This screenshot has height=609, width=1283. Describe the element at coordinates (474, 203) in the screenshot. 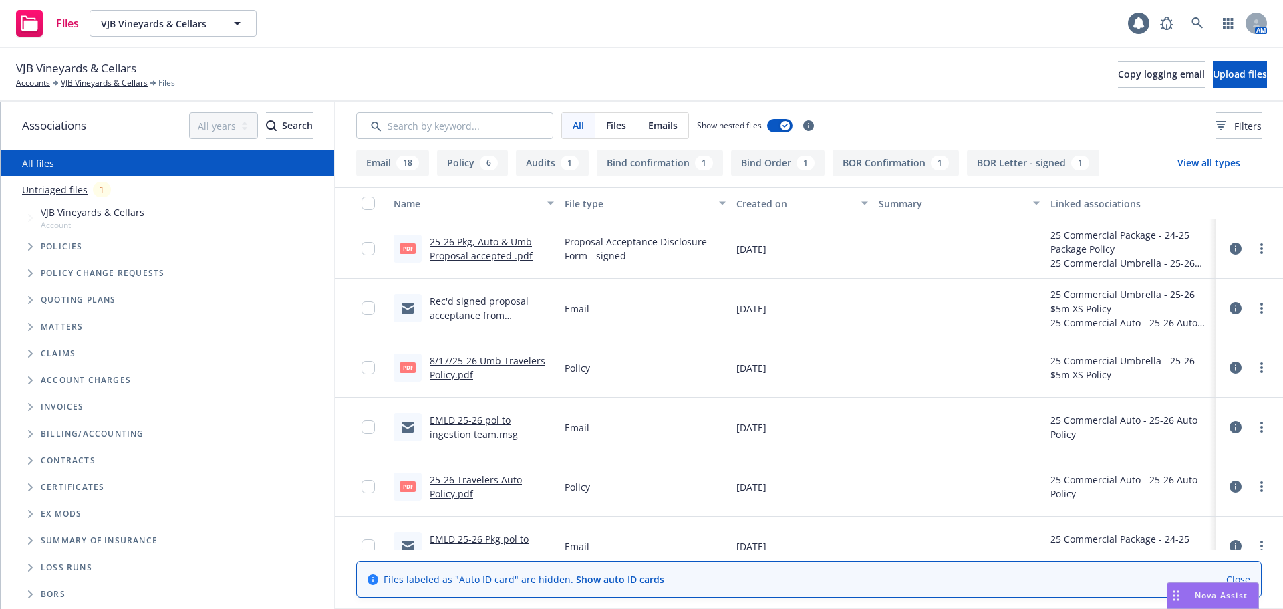

I see `button: Name` at that location.